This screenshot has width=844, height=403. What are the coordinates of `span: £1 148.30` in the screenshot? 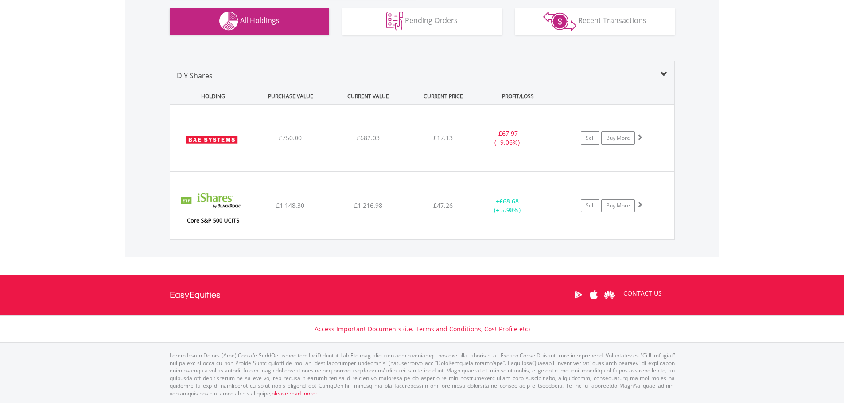 It's located at (290, 206).